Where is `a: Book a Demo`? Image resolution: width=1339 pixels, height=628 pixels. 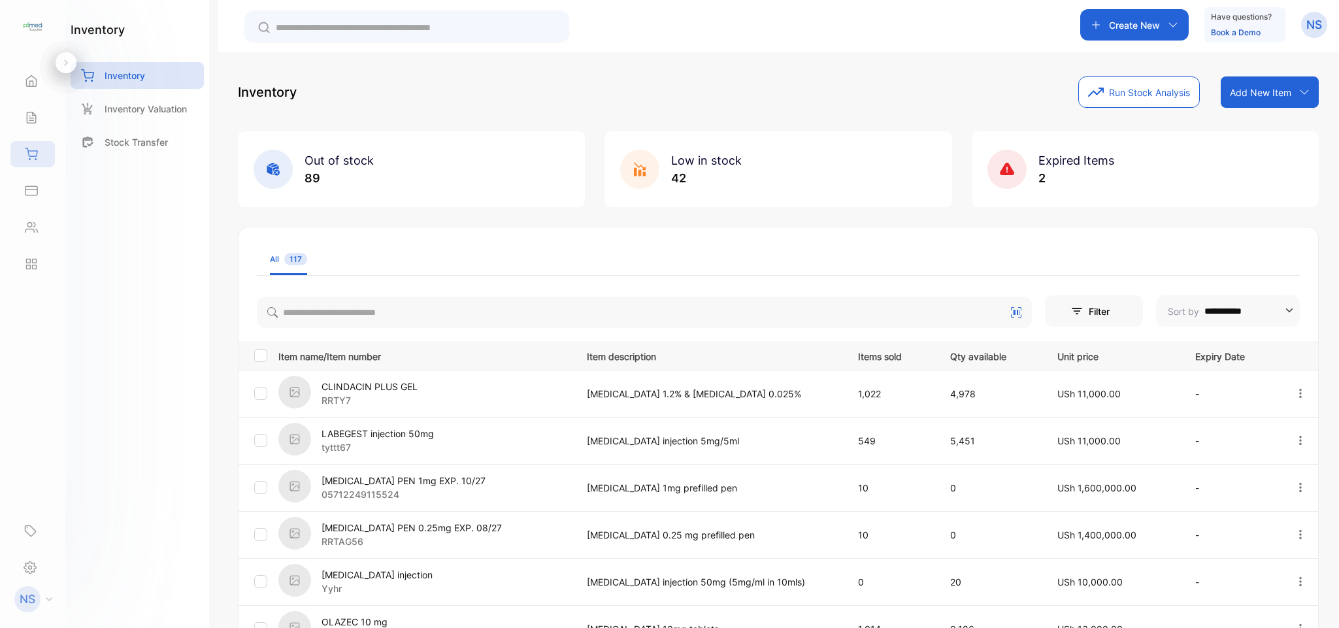
a: Book a Demo is located at coordinates (1235, 32).